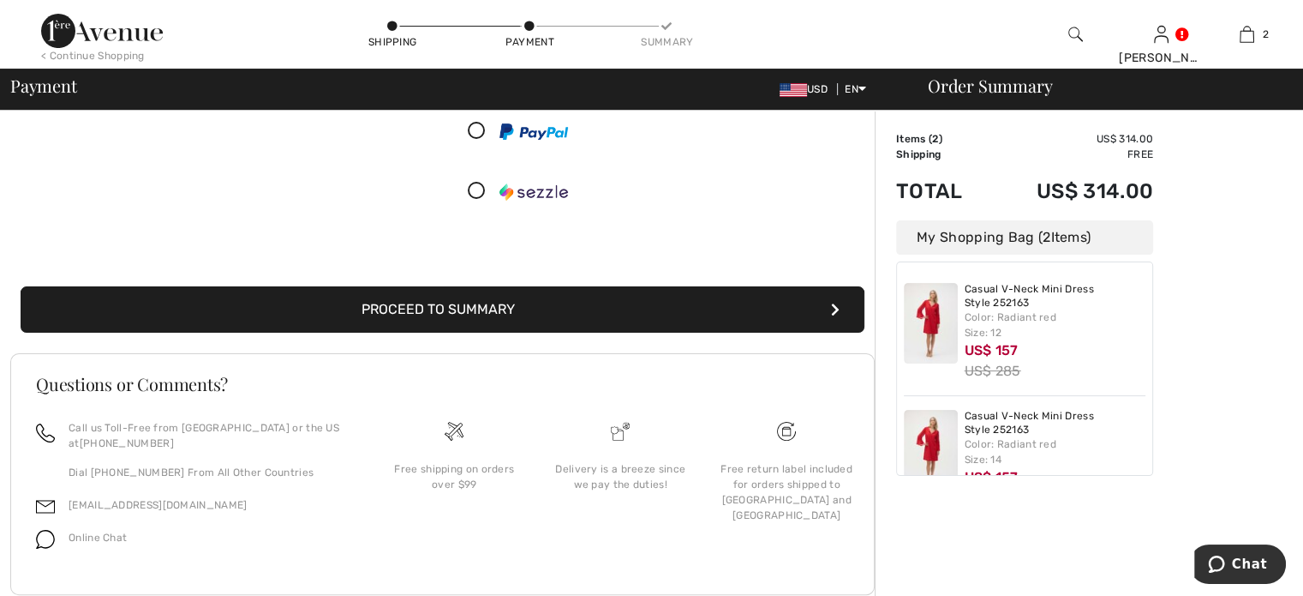 The image size is (1303, 596). What do you see at coordinates (1056, 452) in the screenshot?
I see `div: Color: Radiant red Size: 14` at bounding box center [1056, 452].